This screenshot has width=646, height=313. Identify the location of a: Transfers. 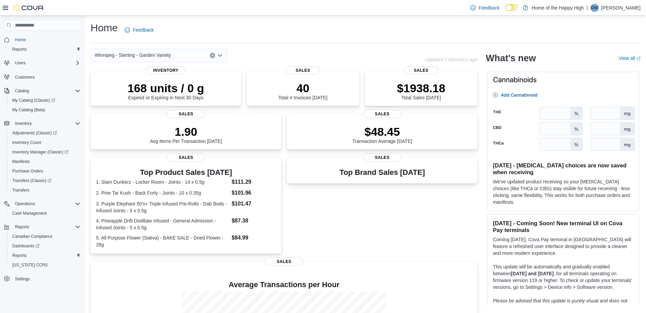
(21, 190).